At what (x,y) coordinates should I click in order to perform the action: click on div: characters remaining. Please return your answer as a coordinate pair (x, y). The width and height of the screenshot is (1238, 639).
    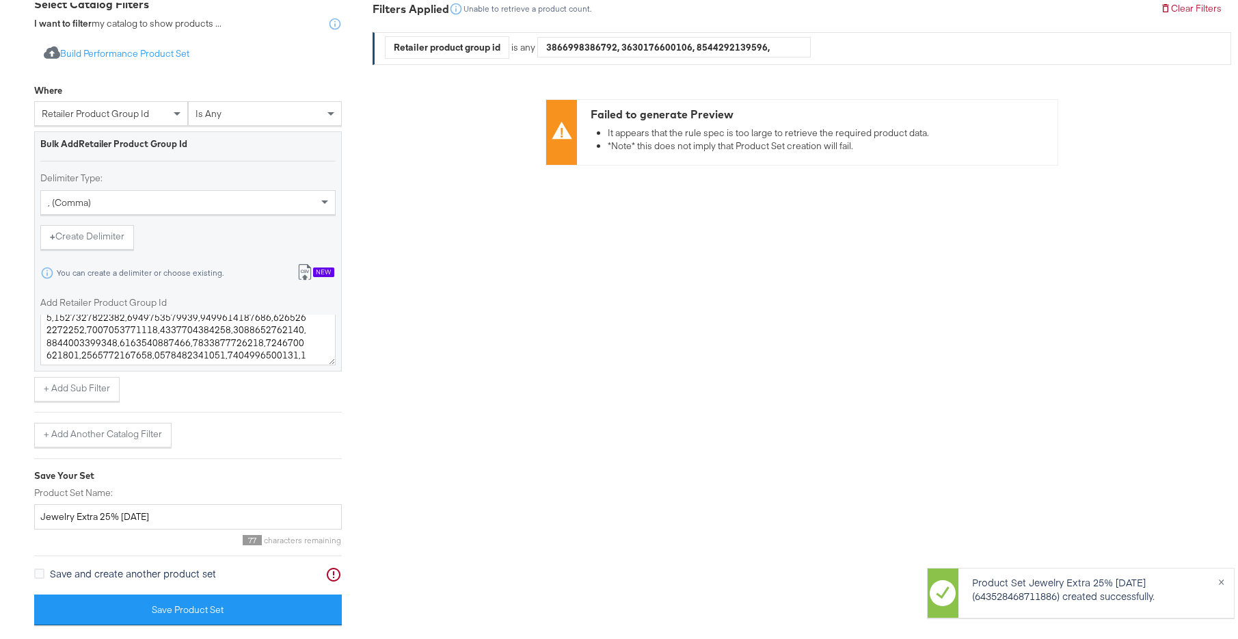
    Looking at the image, I should click on (188, 537).